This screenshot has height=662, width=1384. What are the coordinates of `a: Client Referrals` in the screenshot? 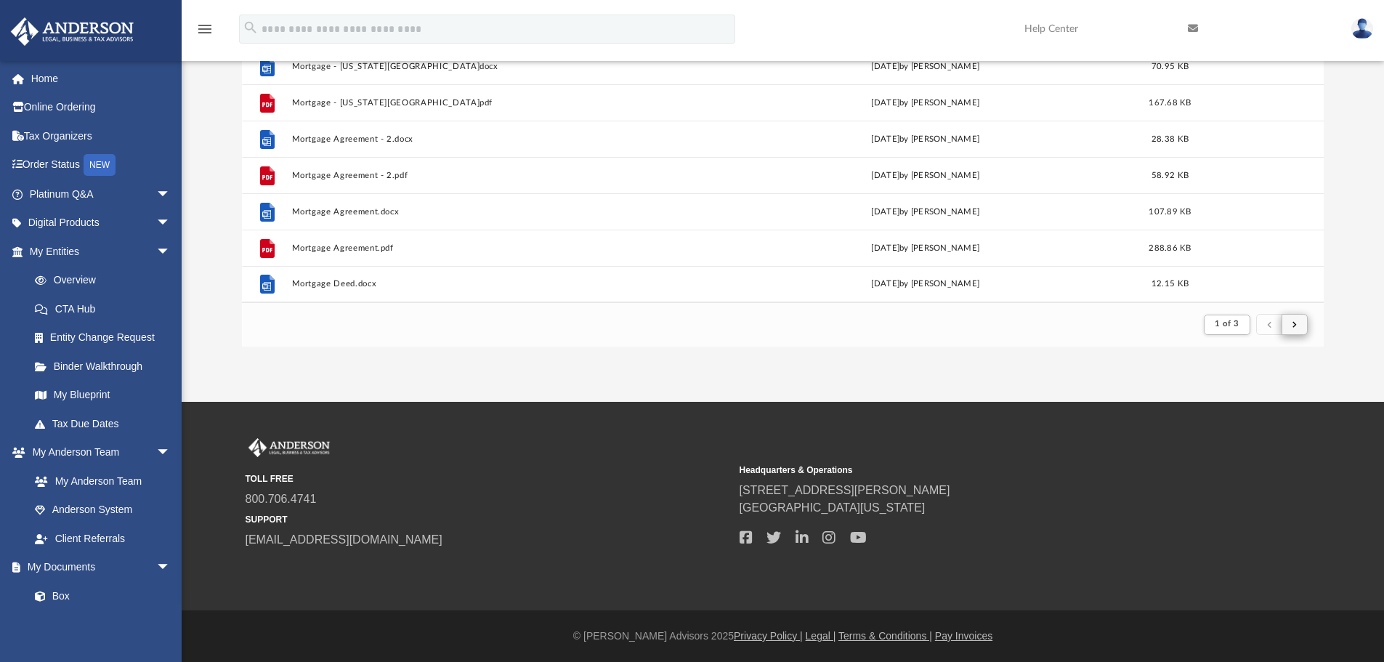 It's located at (102, 538).